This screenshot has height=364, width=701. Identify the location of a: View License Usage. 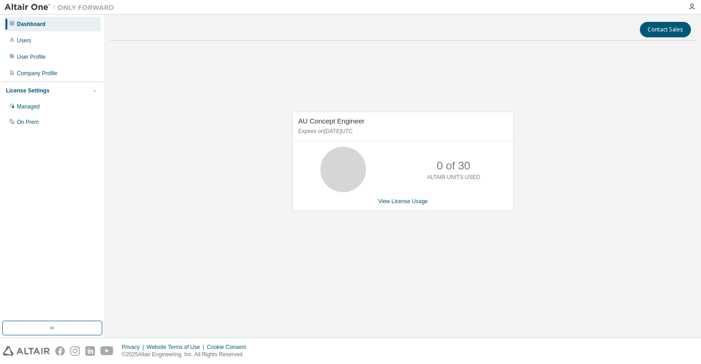
(403, 202).